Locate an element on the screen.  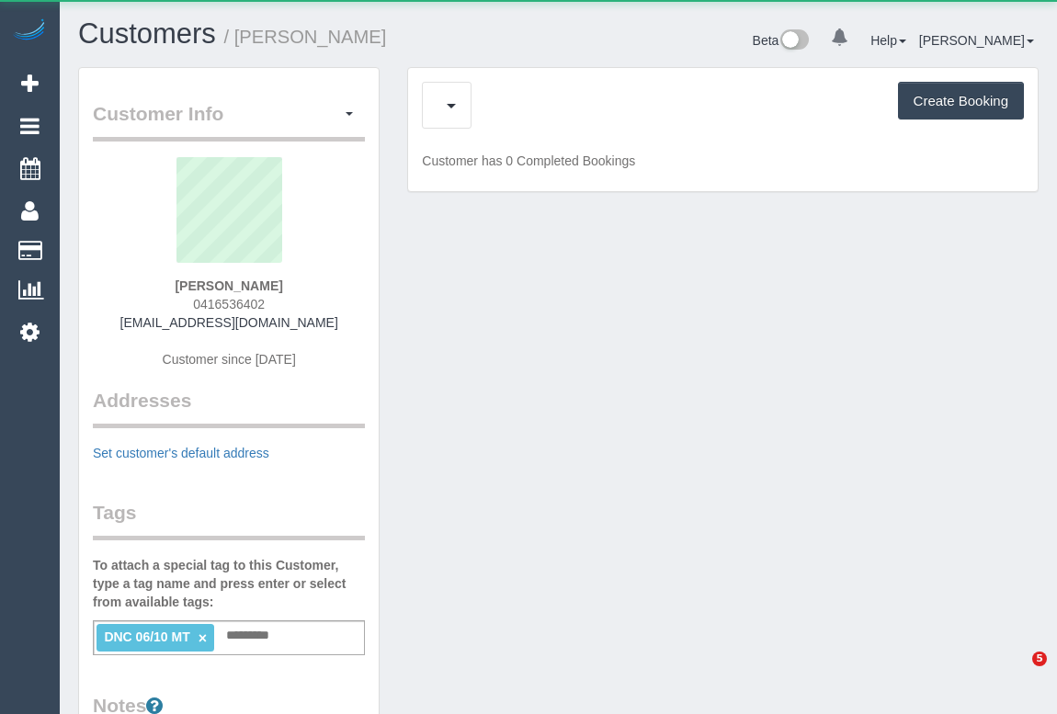
span: 0416536402 is located at coordinates (229, 304).